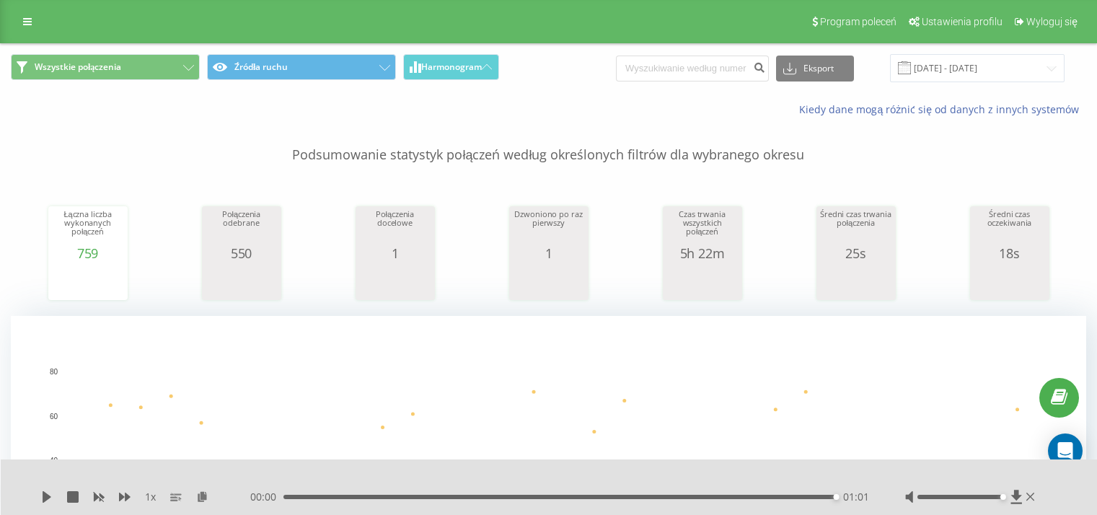  I want to click on a: Kiedy dane mogą różnić się od danych z innych systemów, so click(943, 109).